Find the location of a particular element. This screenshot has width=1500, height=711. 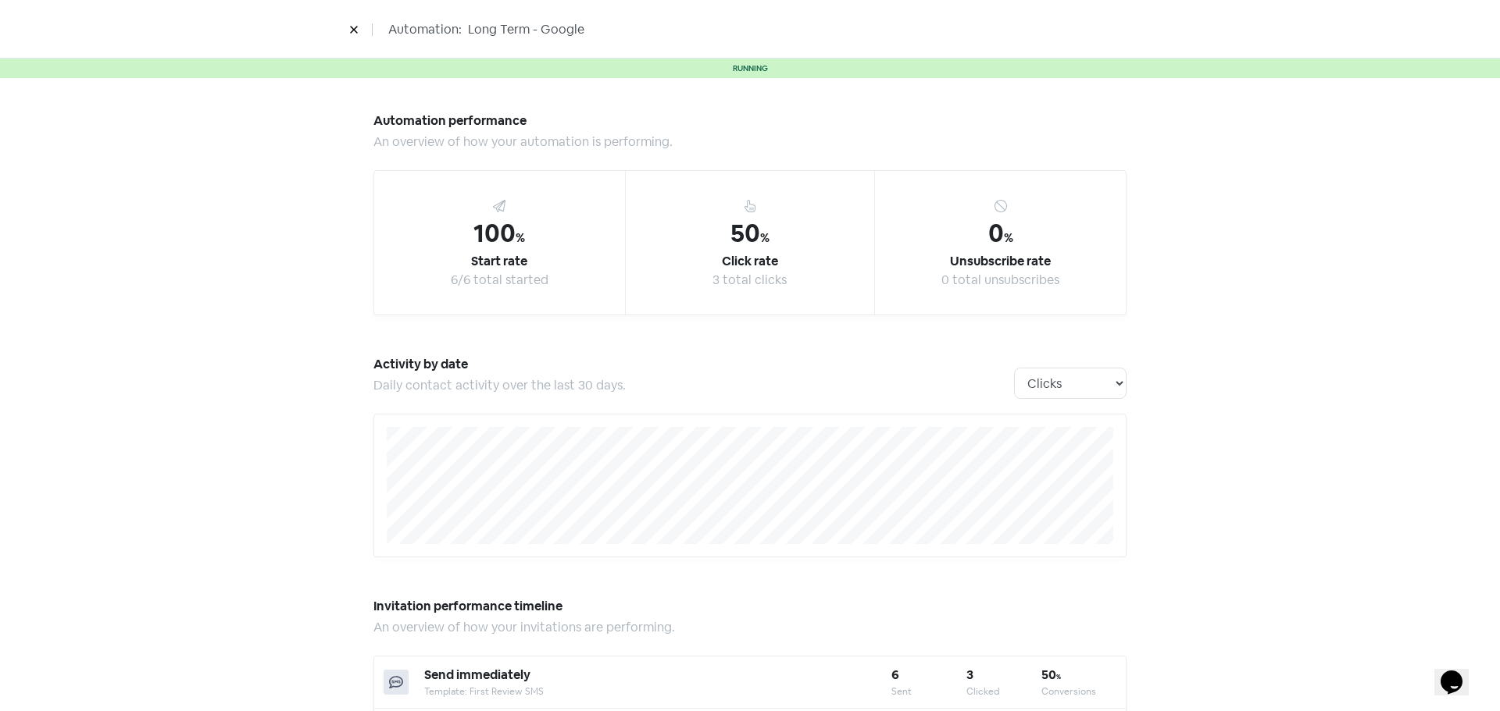

h5: Automation performance is located at coordinates (750, 121).